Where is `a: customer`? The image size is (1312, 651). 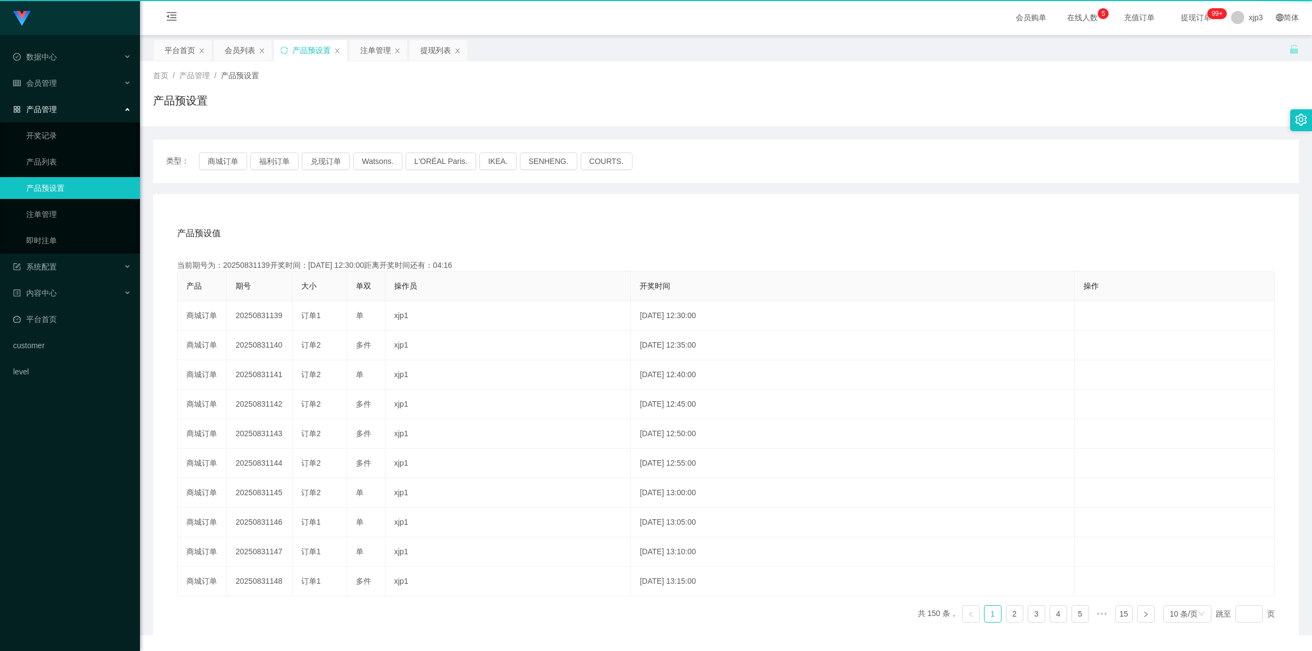
a: customer is located at coordinates (72, 346).